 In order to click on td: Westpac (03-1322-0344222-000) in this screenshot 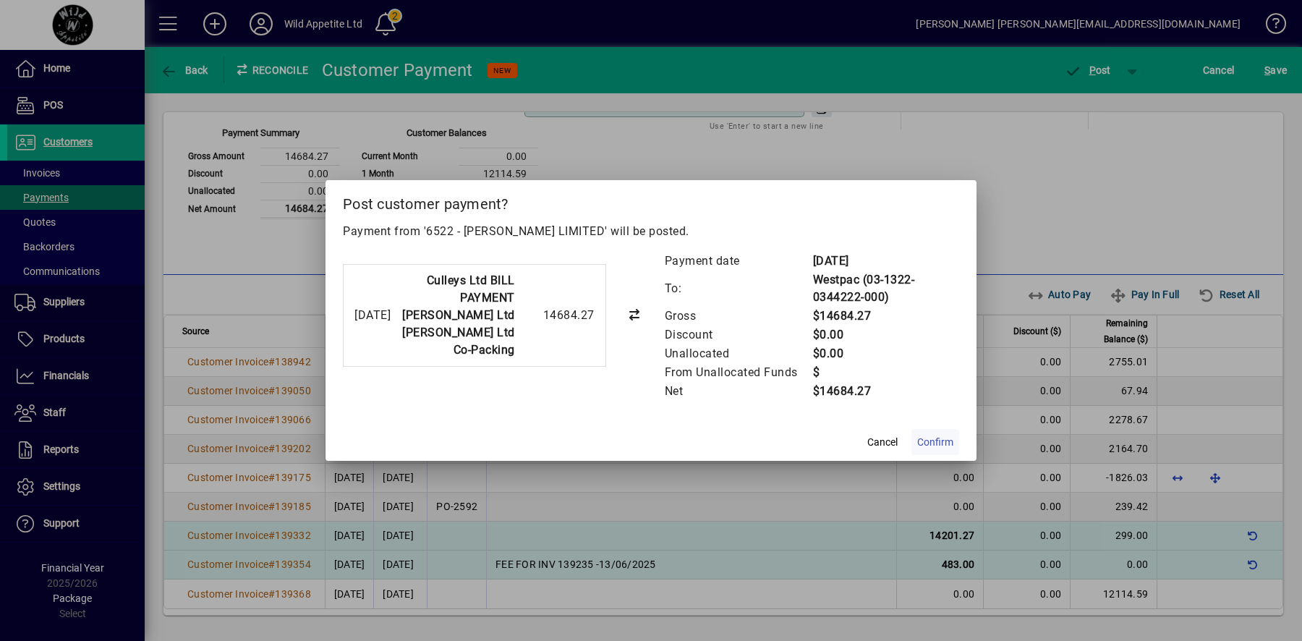, I will do `click(886, 289)`.